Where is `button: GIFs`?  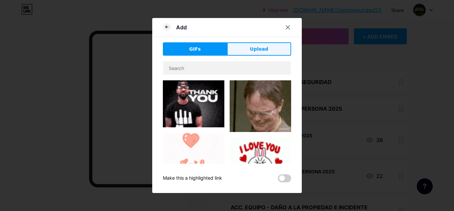 button: GIFs is located at coordinates (195, 49).